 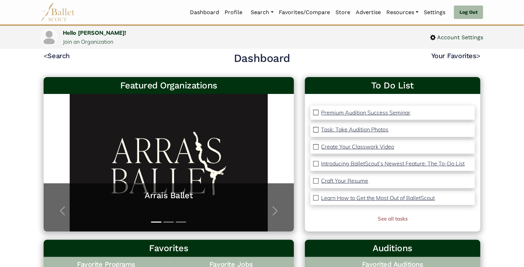 What do you see at coordinates (403, 12) in the screenshot?
I see `a: Resources` at bounding box center [403, 12].